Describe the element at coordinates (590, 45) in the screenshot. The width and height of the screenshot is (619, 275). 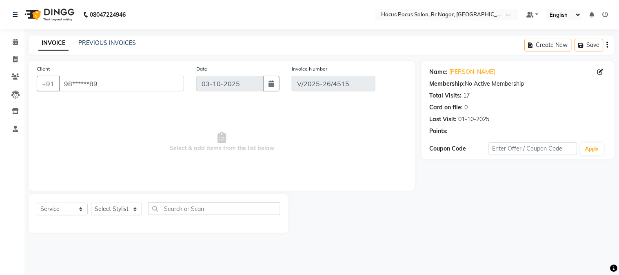
I see `button: Save` at that location.